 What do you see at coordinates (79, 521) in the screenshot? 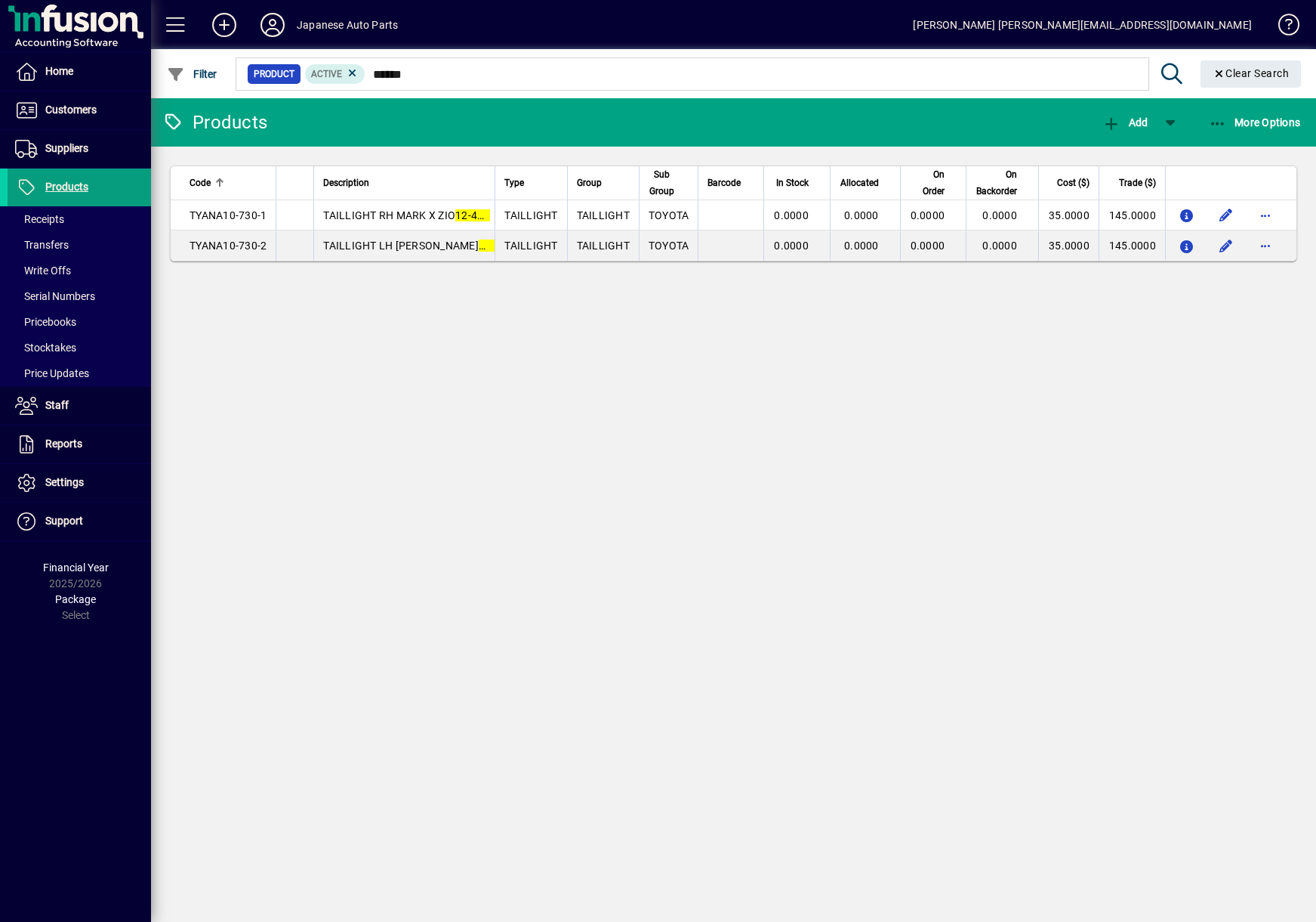
I see `a: Support` at bounding box center [79, 521].